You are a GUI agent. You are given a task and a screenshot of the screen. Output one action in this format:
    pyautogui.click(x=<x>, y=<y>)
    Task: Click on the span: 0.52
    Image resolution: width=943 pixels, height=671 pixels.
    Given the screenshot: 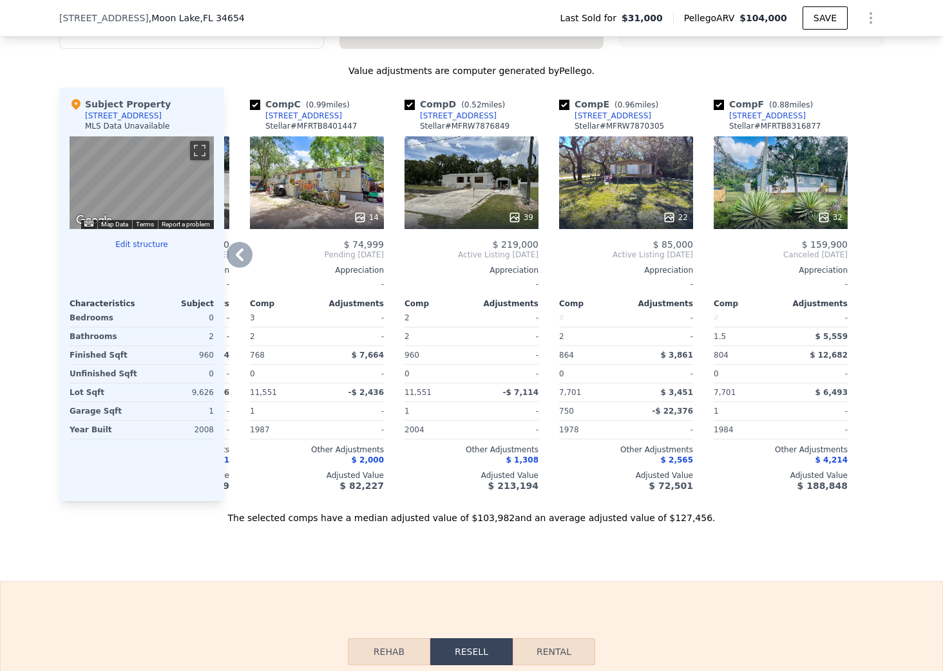 What is the action you would take?
    pyautogui.click(x=473, y=105)
    